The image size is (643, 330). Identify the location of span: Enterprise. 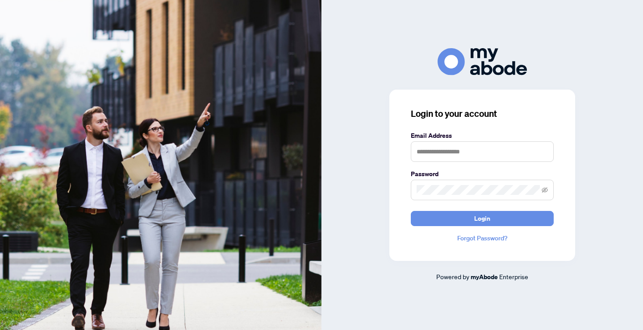
(514, 277).